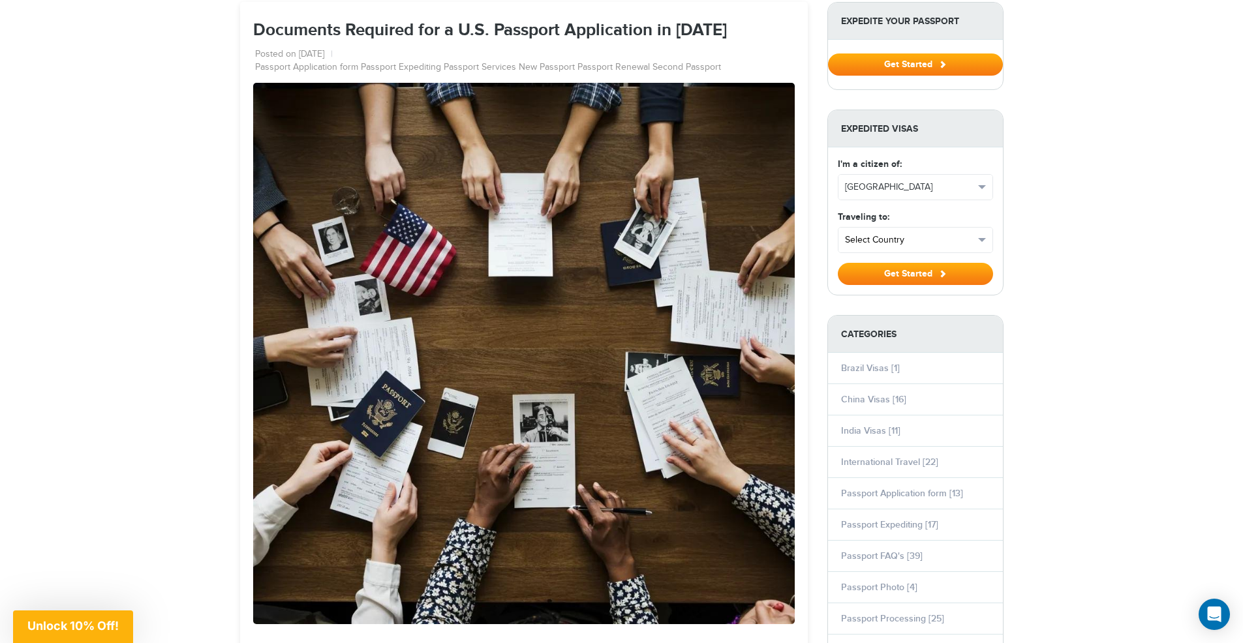 This screenshot has width=1243, height=643. I want to click on a: India Visas [11], so click(870, 431).